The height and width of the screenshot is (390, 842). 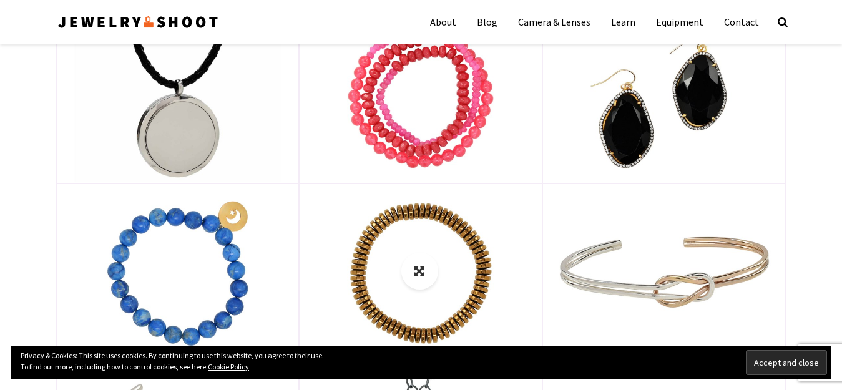 What do you see at coordinates (178, 95) in the screenshot?
I see `img: Silver necklace photography` at bounding box center [178, 95].